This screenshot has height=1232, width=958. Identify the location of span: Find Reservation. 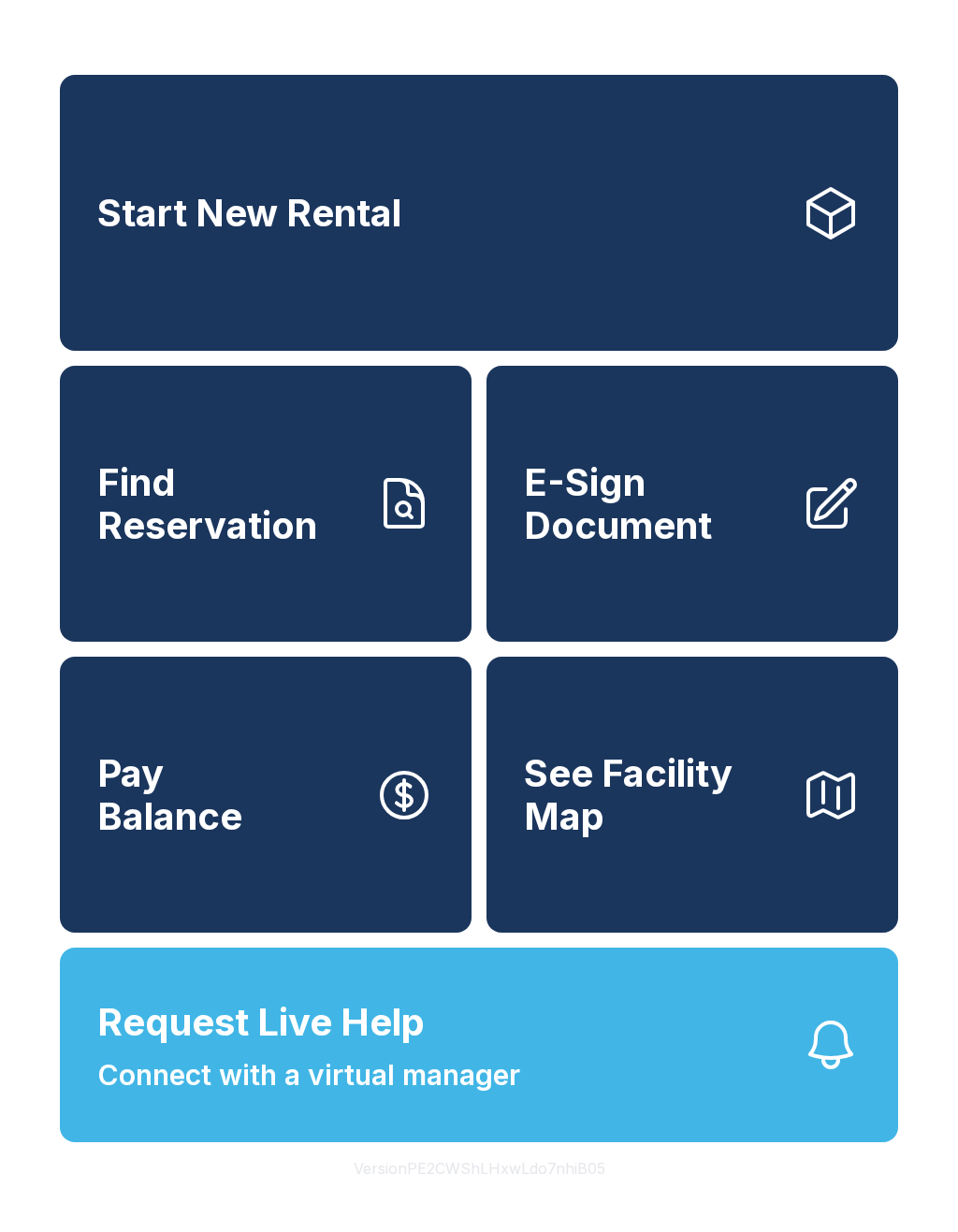
(229, 504).